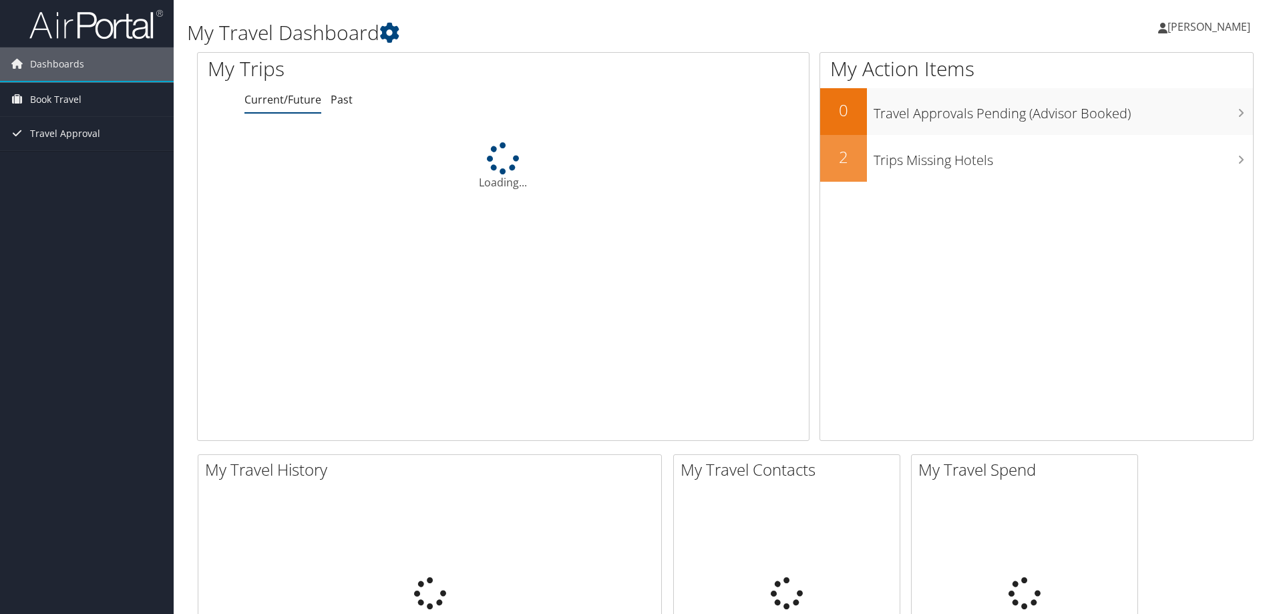  What do you see at coordinates (376, 69) in the screenshot?
I see `h1: My Trips` at bounding box center [376, 69].